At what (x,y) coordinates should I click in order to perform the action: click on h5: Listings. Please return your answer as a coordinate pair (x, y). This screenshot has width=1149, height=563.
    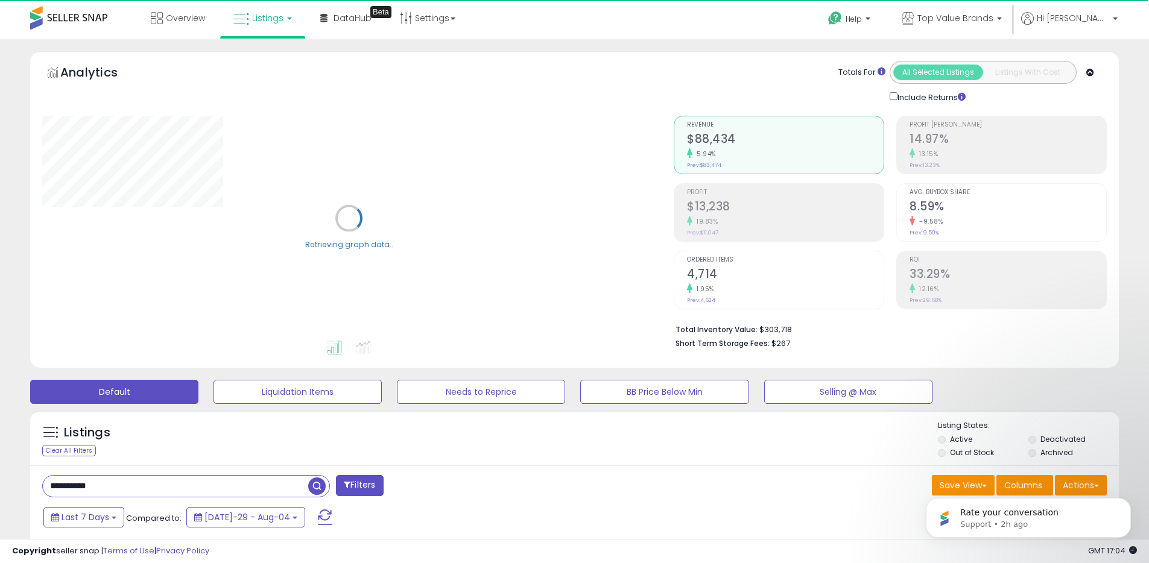
    Looking at the image, I should click on (87, 433).